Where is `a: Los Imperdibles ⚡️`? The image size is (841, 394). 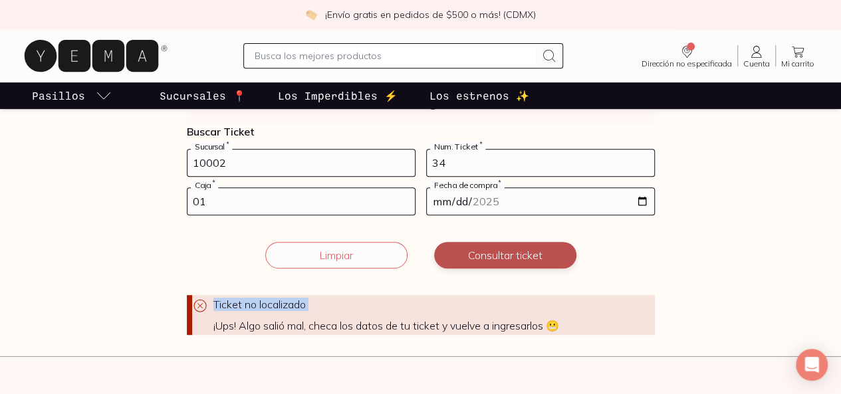
a: Los Imperdibles ⚡️ is located at coordinates (338, 96).